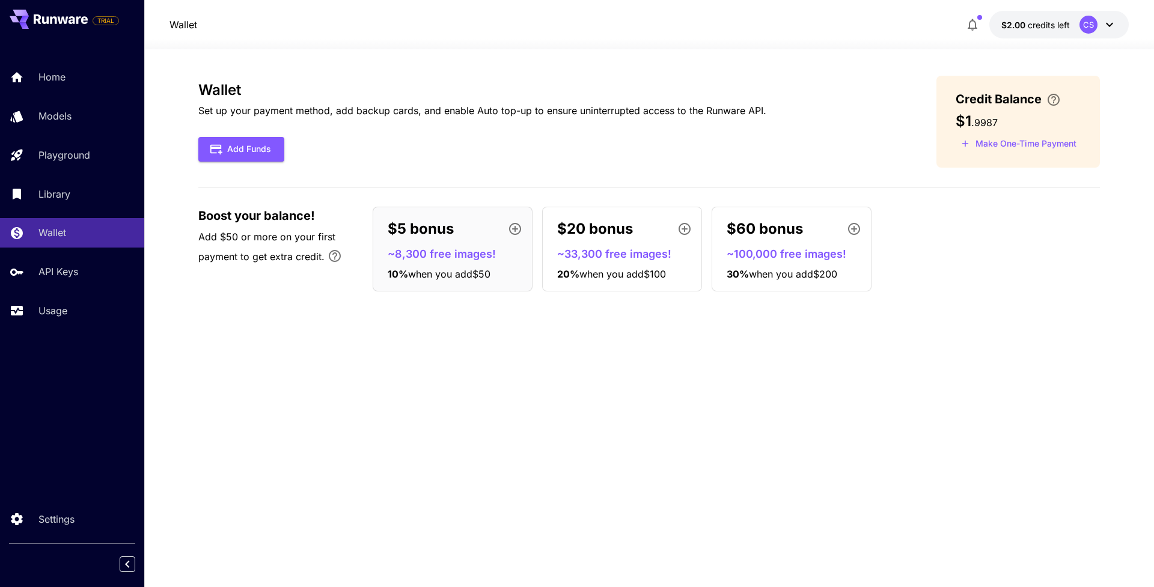 This screenshot has height=587, width=1154. Describe the element at coordinates (52, 77) in the screenshot. I see `p: Home` at that location.